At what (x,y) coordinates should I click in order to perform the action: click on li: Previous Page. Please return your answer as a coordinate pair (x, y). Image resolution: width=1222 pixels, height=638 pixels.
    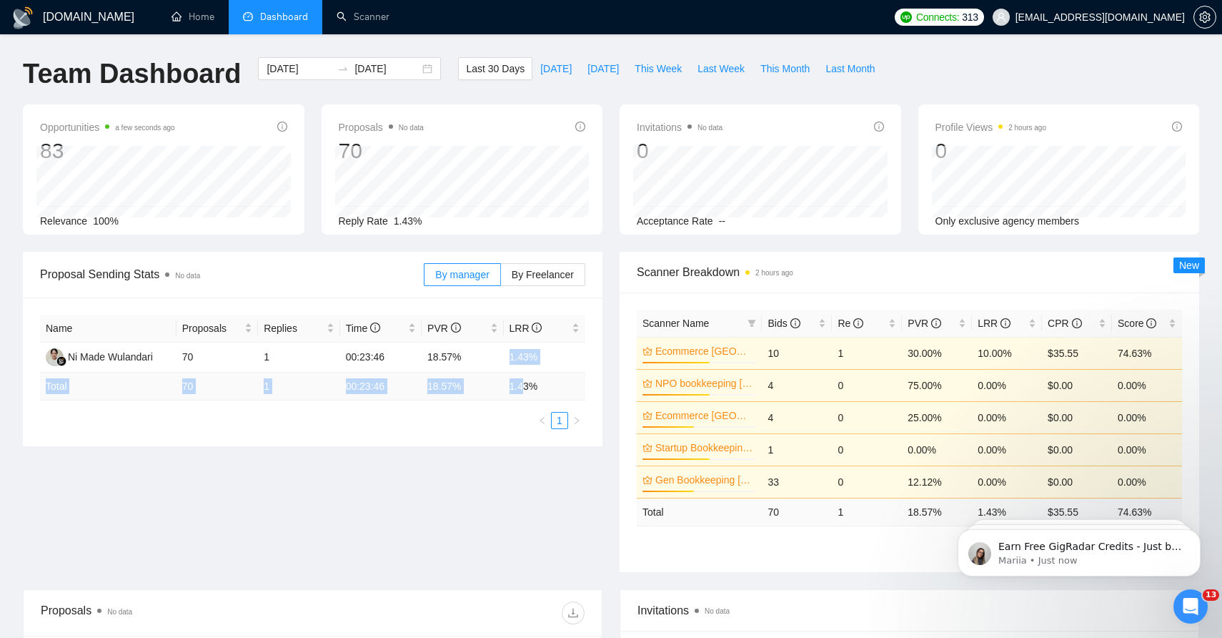
    Looking at the image, I should click on (543, 420).